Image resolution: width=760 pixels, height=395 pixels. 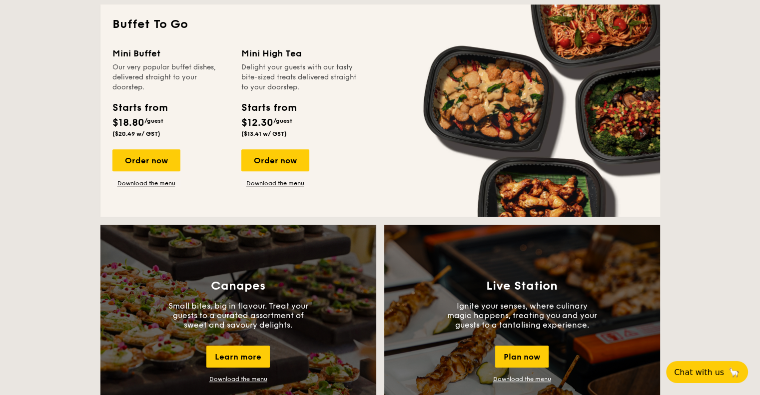 What do you see at coordinates (238, 286) in the screenshot?
I see `h3: Canapes` at bounding box center [238, 286].